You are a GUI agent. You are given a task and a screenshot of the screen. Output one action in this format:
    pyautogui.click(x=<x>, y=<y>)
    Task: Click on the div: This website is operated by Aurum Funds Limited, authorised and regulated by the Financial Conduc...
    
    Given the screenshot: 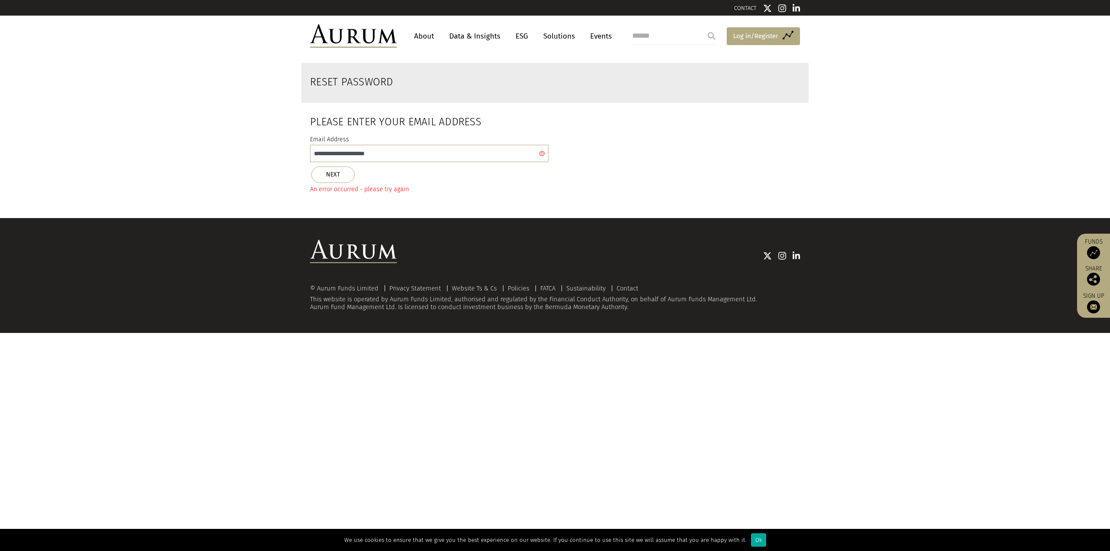 What is the action you would take?
    pyautogui.click(x=555, y=298)
    